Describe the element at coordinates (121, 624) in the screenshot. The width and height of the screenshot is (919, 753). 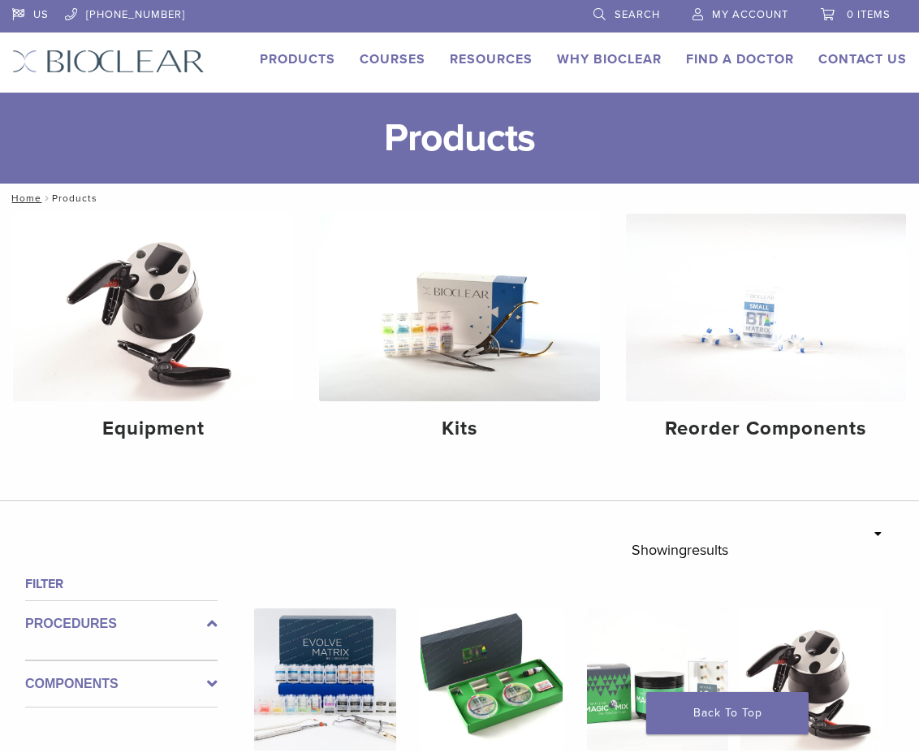
I see `label: Procedures` at that location.